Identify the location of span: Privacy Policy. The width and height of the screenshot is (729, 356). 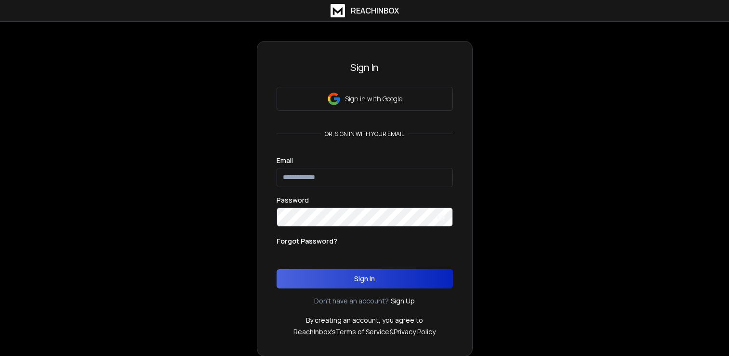
(414, 331).